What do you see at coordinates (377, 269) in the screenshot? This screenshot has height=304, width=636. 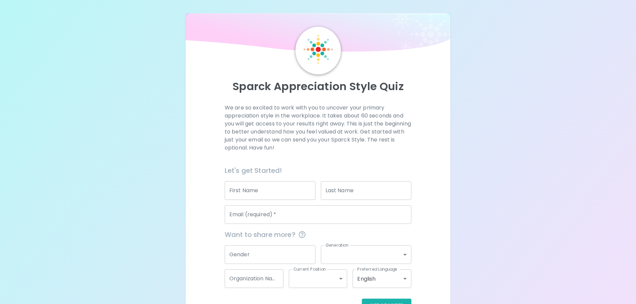 I see `label: Preferred Language` at bounding box center [377, 269].